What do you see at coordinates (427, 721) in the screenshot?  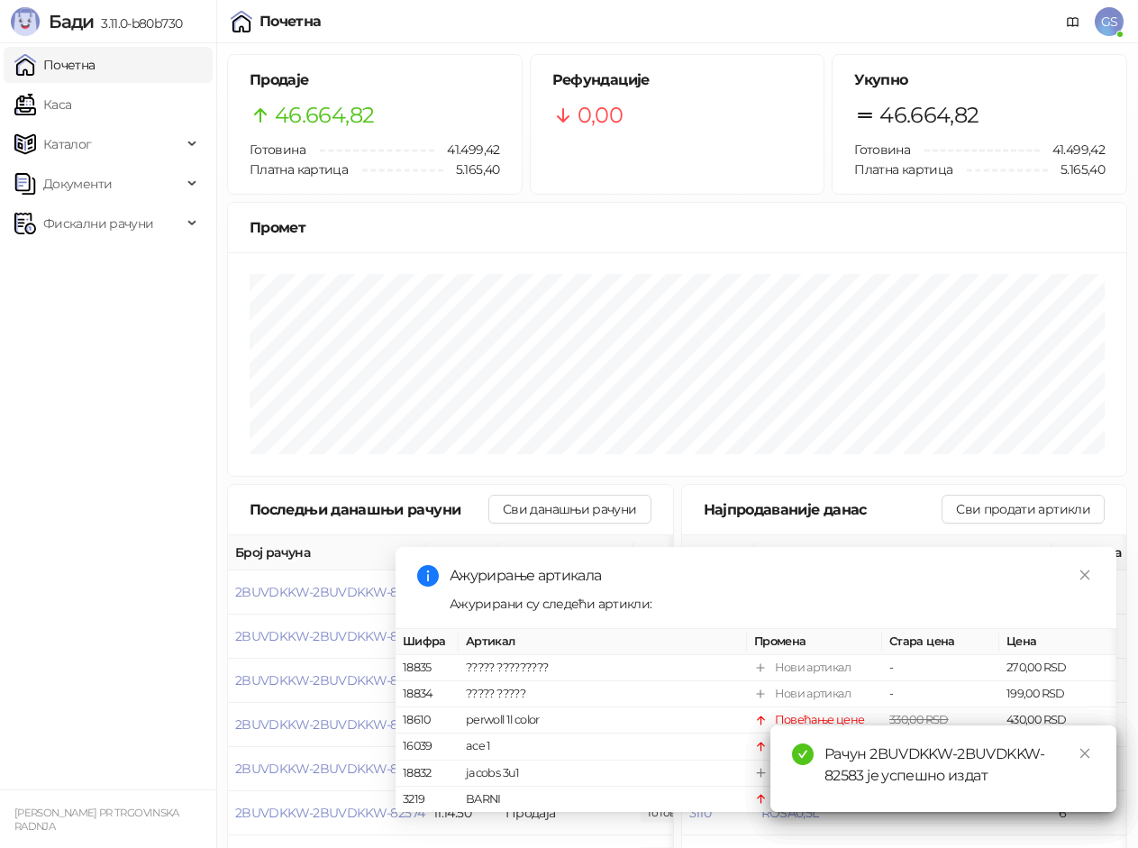 I see `td: 18610` at bounding box center [427, 721].